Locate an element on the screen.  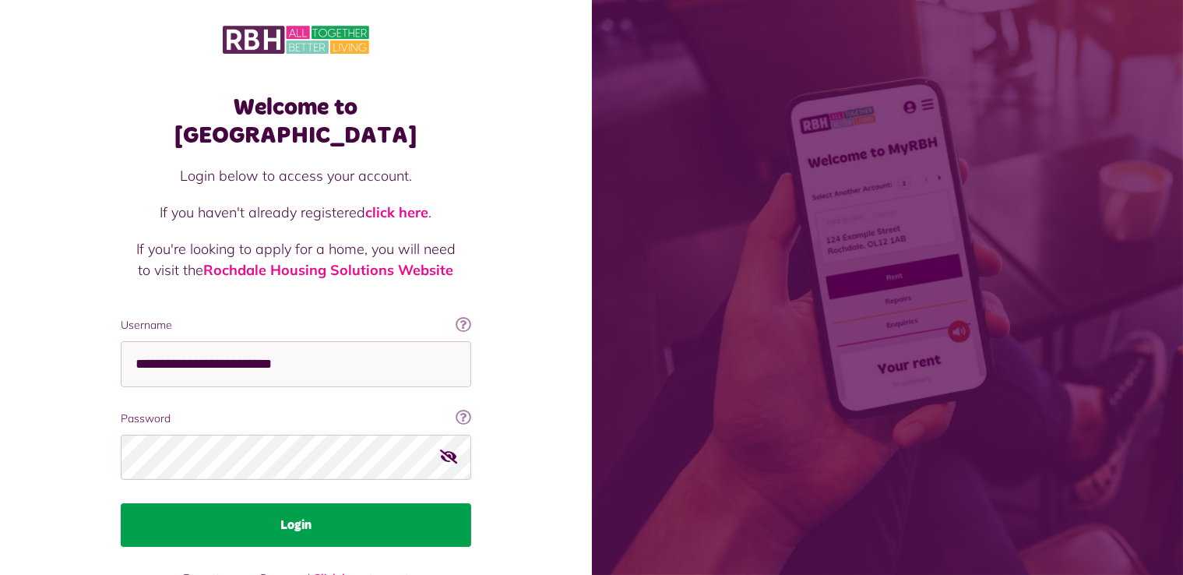
label: Username is located at coordinates (296, 325).